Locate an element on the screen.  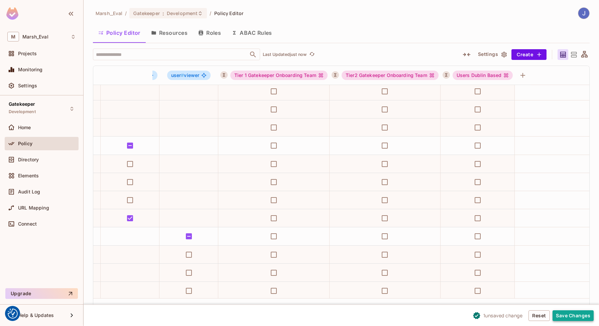
span: Workspace: Marsh_Eval is located at coordinates (35, 37).